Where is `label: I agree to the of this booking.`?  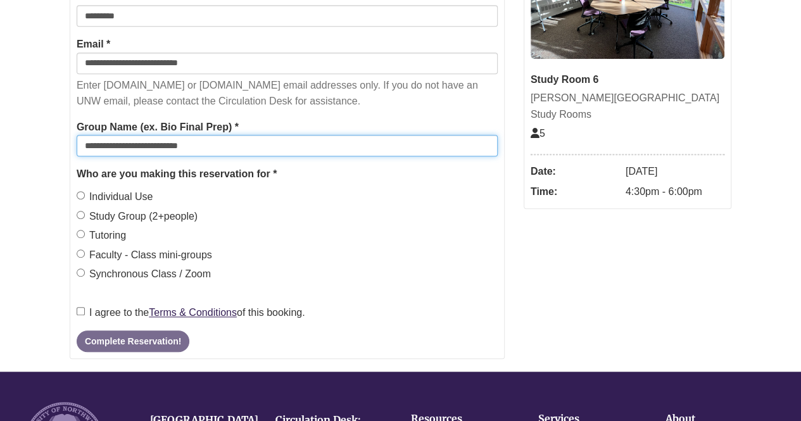 label: I agree to the of this booking. is located at coordinates (190, 313).